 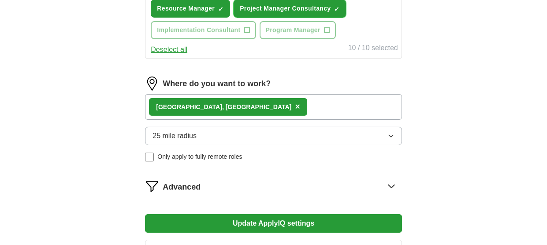 What do you see at coordinates (216, 84) in the screenshot?
I see `label: Where do you want to work?` at bounding box center [216, 84].